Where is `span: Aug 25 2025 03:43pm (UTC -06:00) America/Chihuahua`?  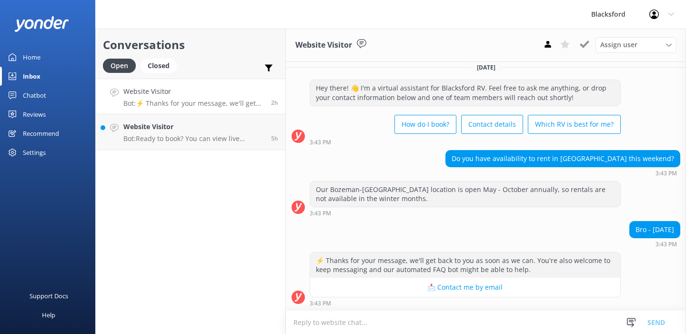 span: Aug 25 2025 03:43pm (UTC -06:00) America/Chihuahua is located at coordinates (275, 102).